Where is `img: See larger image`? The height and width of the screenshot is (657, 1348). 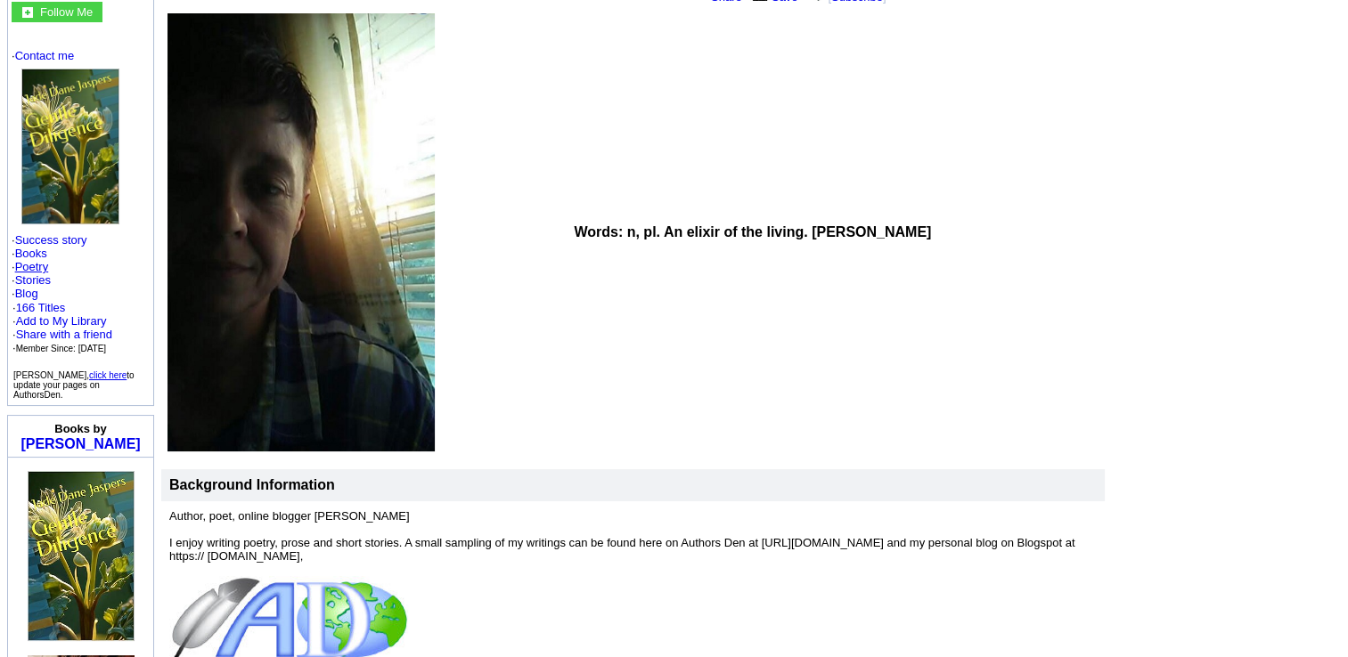 img: See larger image is located at coordinates (301, 233).